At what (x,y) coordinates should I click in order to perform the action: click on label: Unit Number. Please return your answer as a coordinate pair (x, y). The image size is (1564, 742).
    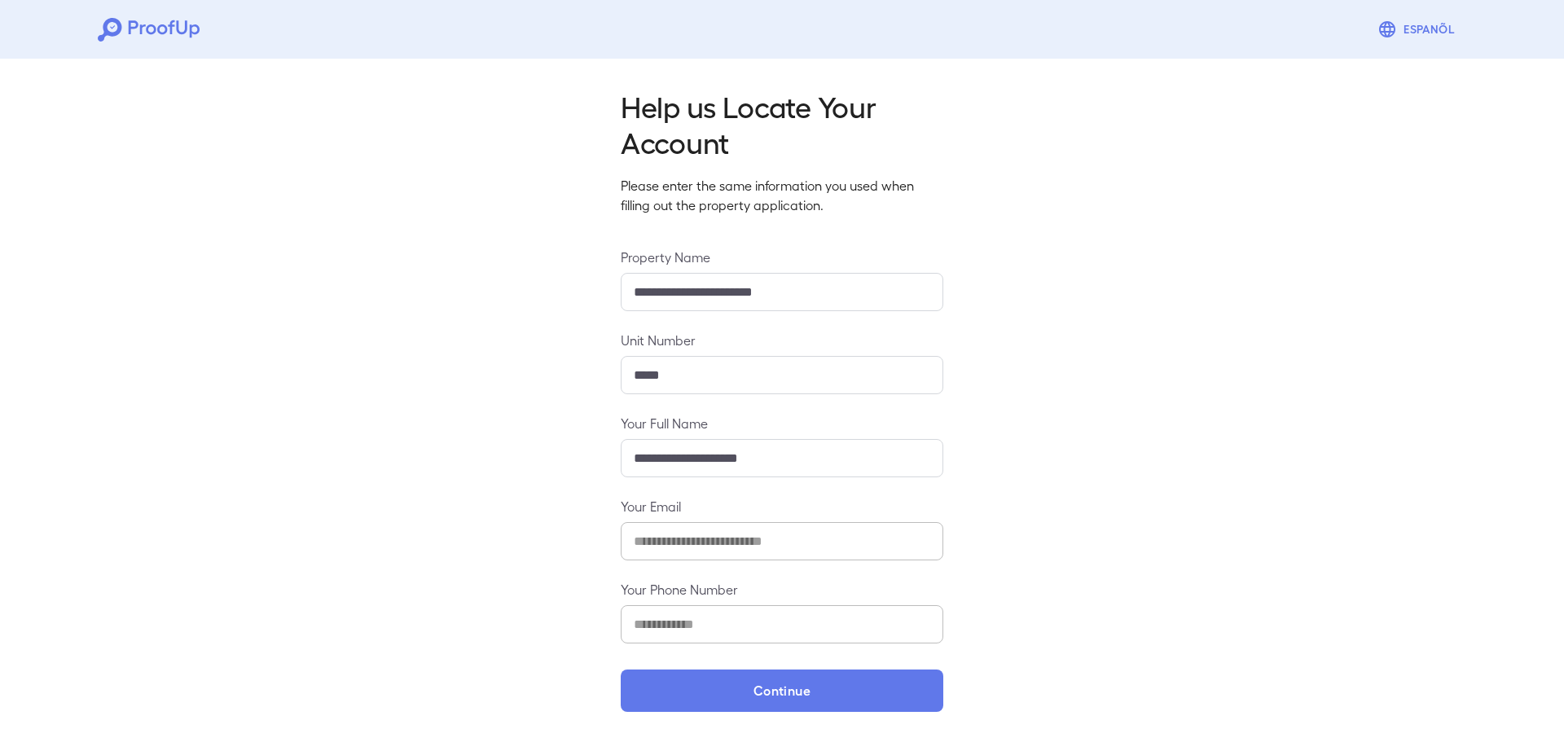
    Looking at the image, I should click on (782, 340).